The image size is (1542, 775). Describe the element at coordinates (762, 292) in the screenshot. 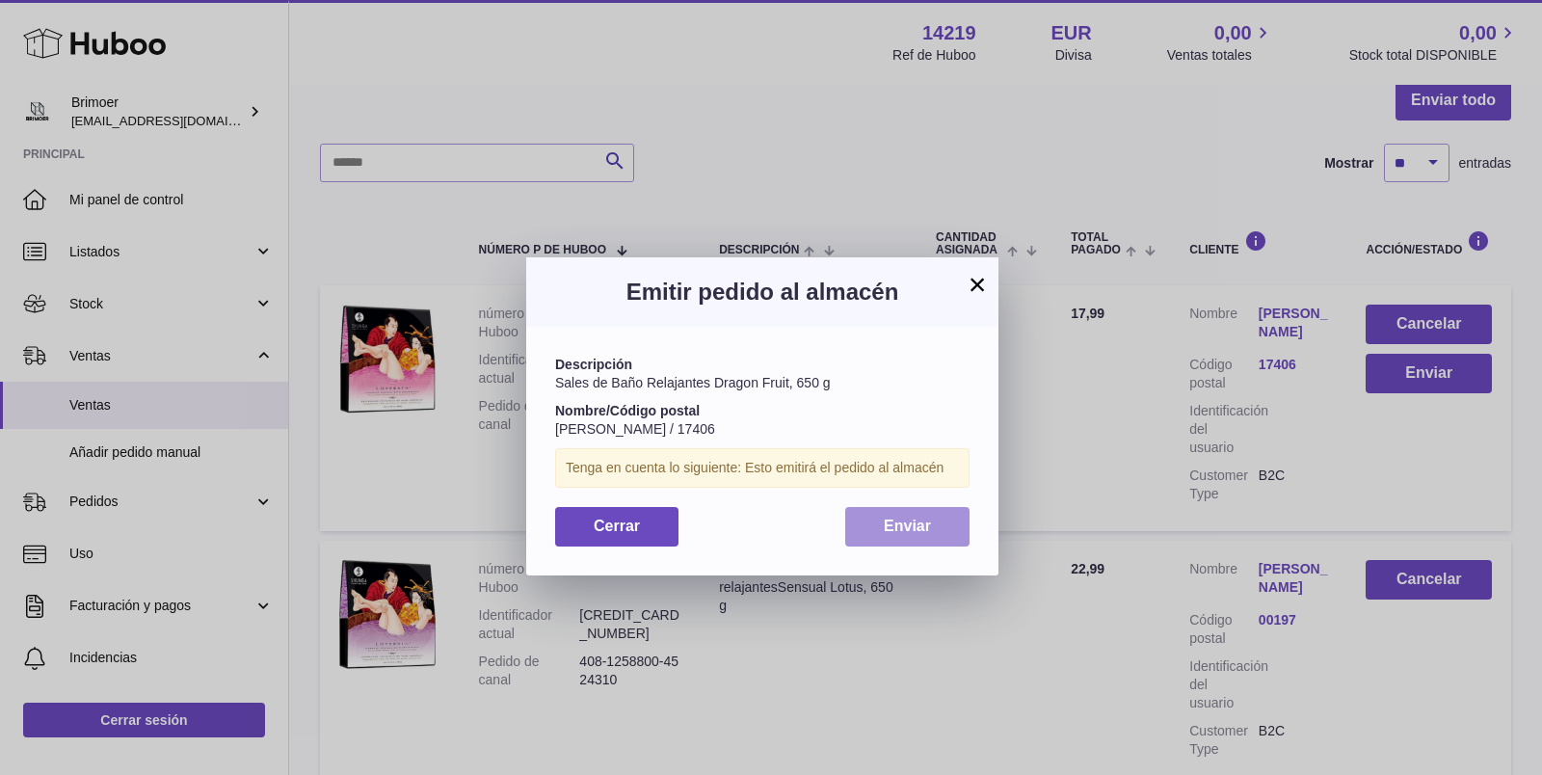

I see `h3: Emitir pedido al almacén` at that location.